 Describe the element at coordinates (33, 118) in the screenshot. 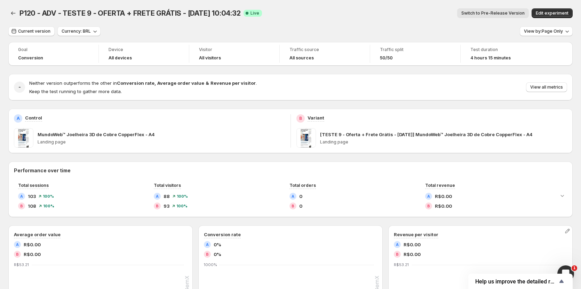

I see `p: Control` at that location.